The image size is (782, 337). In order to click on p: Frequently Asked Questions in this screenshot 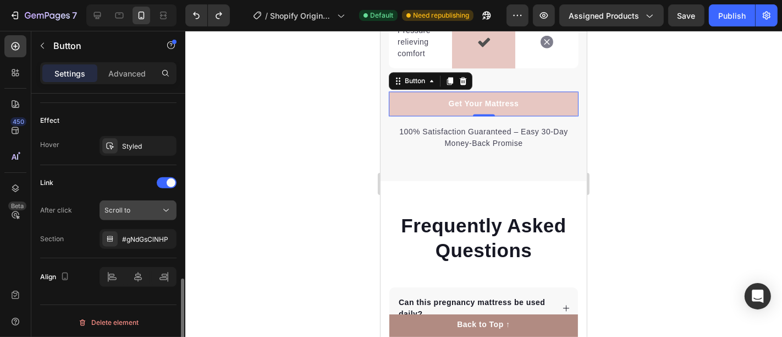, I will do `click(103, 207)`.